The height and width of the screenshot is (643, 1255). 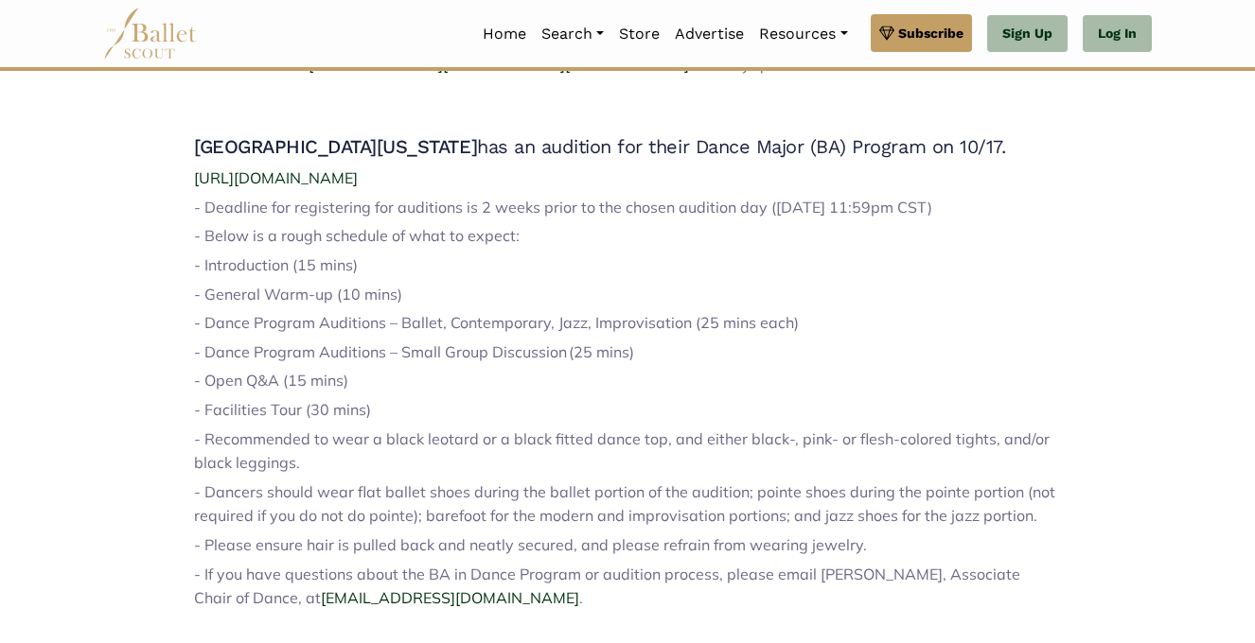 I want to click on span: - Dance Program Auditions – Small Group Discussion (25 mins), so click(x=413, y=352).